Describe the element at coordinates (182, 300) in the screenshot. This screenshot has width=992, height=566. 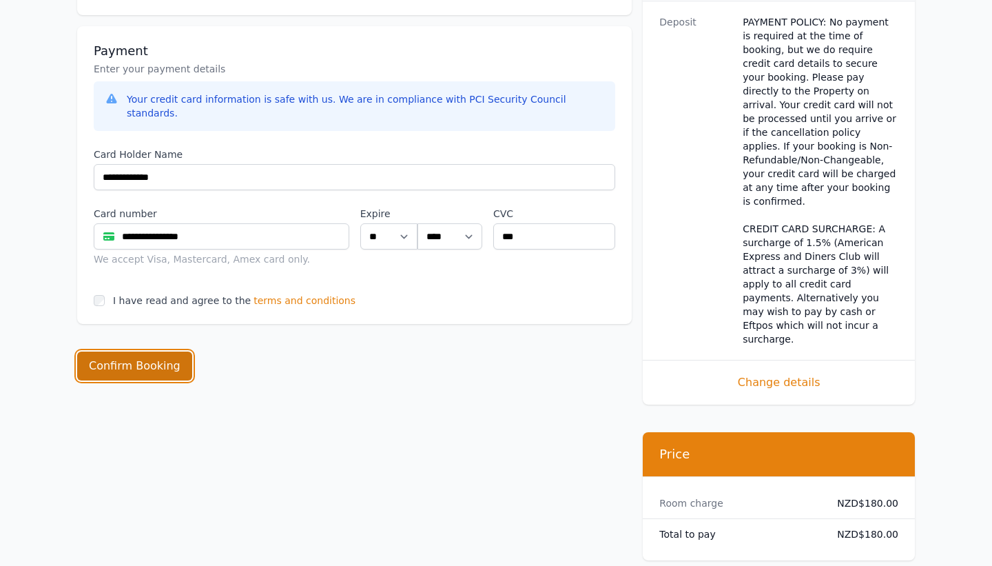
I see `label: I have read and agree to the` at that location.